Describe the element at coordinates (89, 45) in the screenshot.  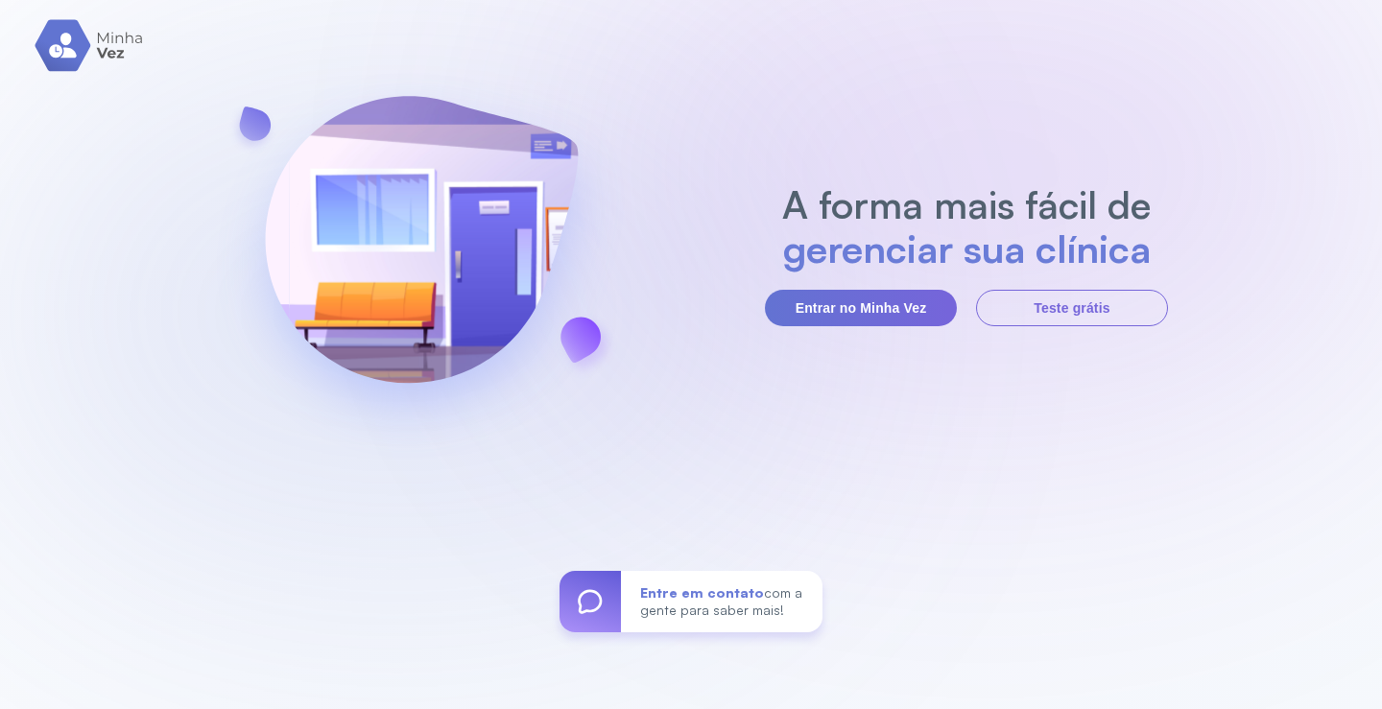
I see `img: logo.svg` at that location.